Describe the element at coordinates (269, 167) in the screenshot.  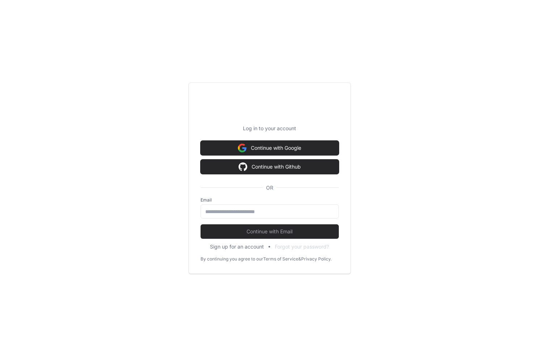
I see `button: Continue with Github` at that location.